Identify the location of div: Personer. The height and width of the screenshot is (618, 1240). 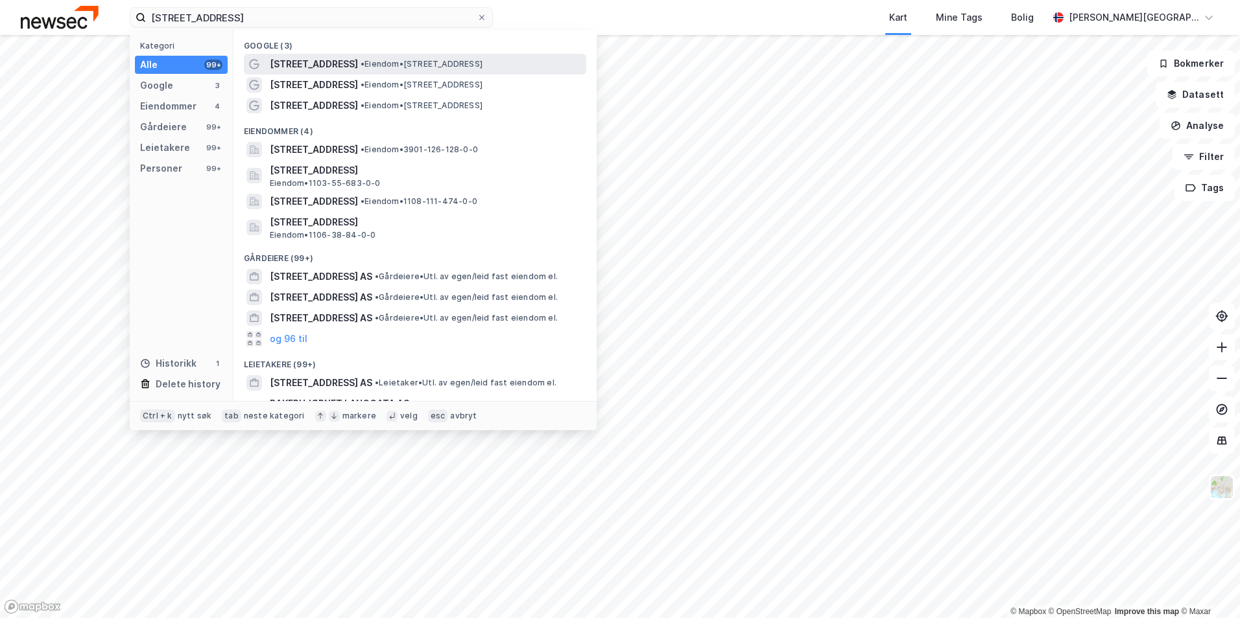
(161, 169).